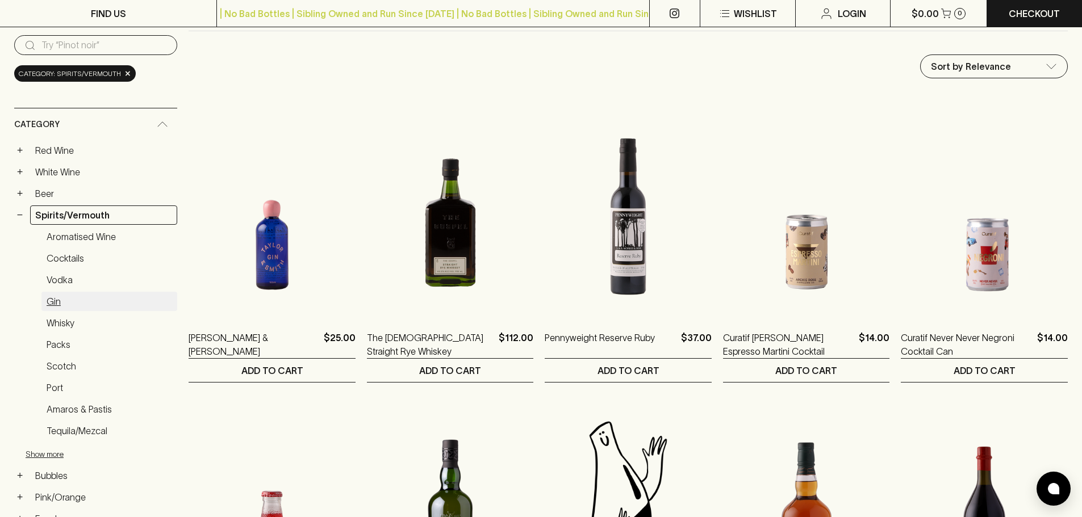 The image size is (1082, 517). I want to click on a: Port, so click(109, 388).